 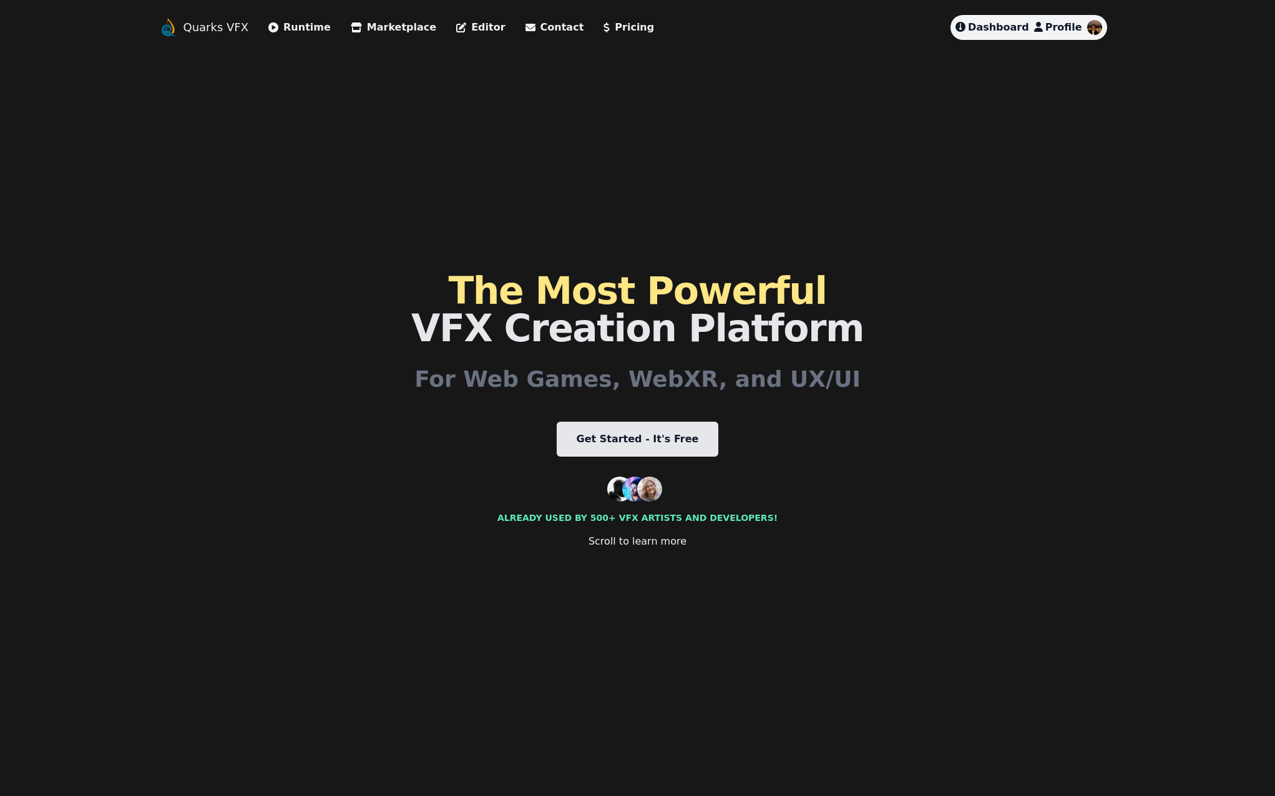 What do you see at coordinates (637, 291) in the screenshot?
I see `span: The Most Powerful` at bounding box center [637, 291].